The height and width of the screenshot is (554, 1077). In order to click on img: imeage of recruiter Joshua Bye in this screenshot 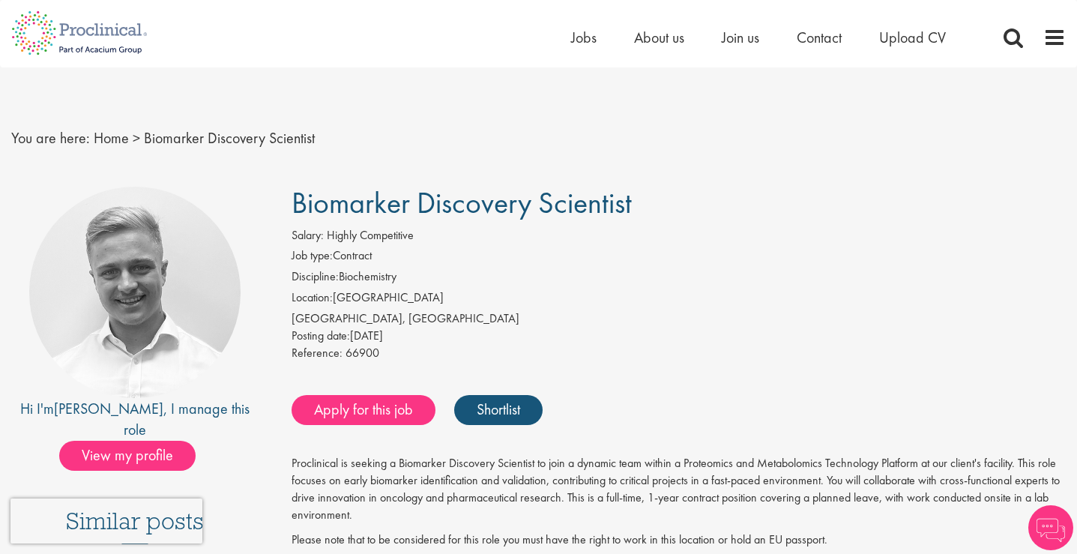, I will do `click(135, 292)`.